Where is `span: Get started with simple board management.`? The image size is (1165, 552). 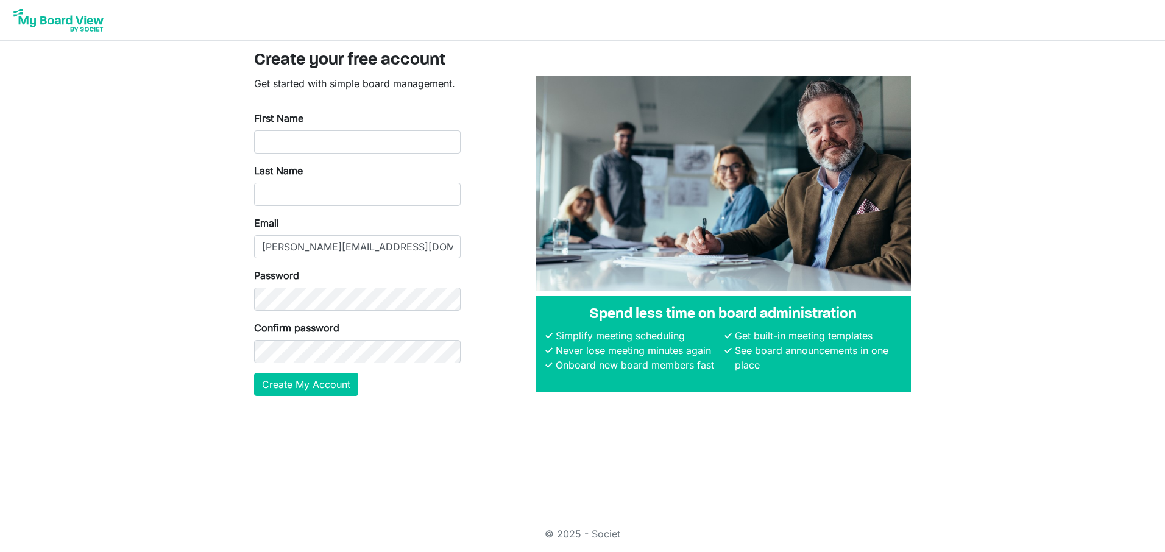 span: Get started with simple board management. is located at coordinates (355, 83).